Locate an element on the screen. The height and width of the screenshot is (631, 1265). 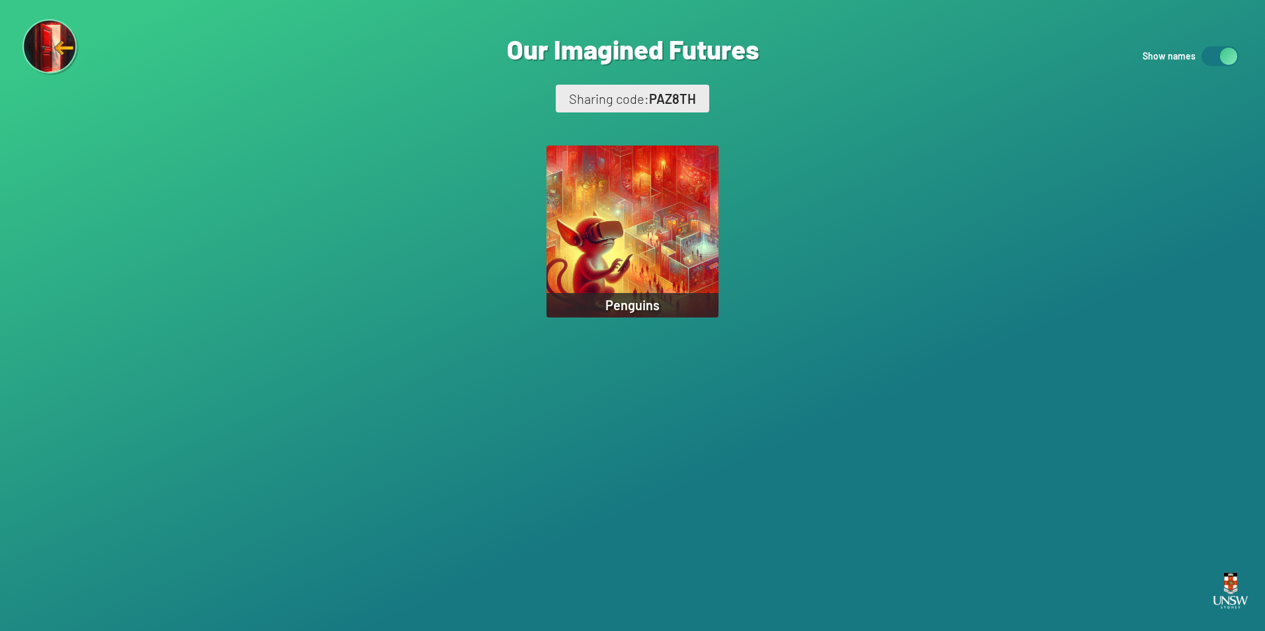
p: Show names is located at coordinates (1169, 56).